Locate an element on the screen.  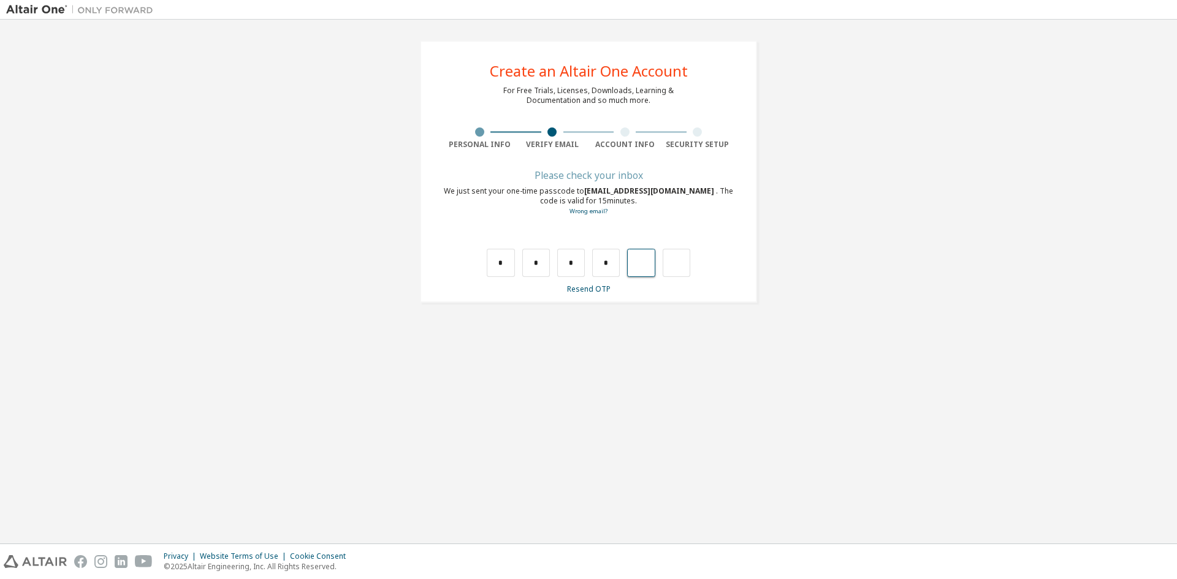
img: altair_logo.svg is located at coordinates (35, 561).